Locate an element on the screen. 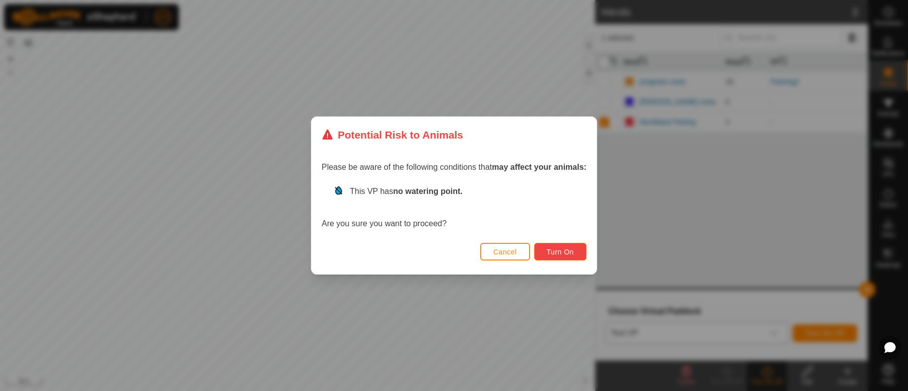  span: This VP has is located at coordinates (406, 191).